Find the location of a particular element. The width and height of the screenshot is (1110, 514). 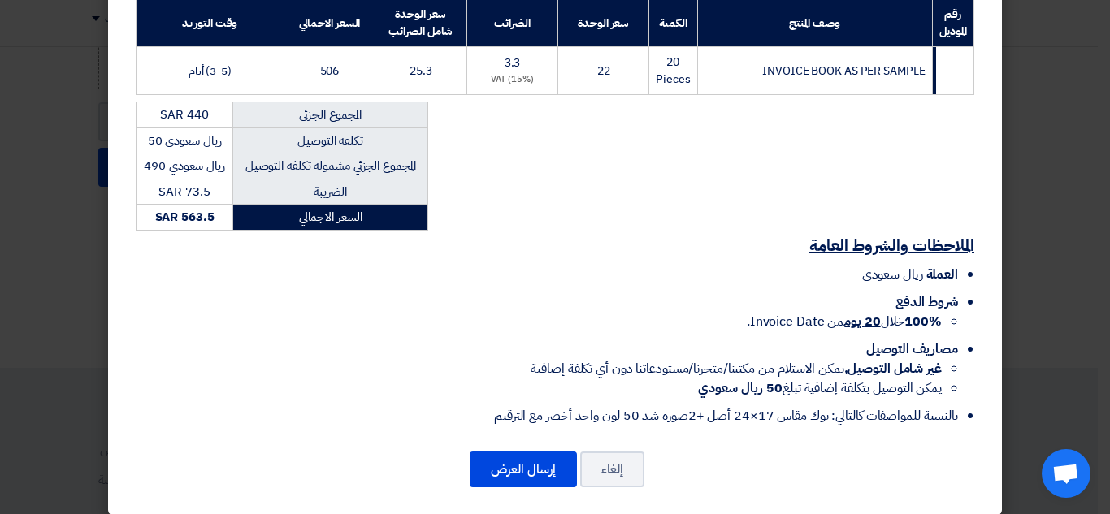

td: SAR 440 is located at coordinates (184, 115).